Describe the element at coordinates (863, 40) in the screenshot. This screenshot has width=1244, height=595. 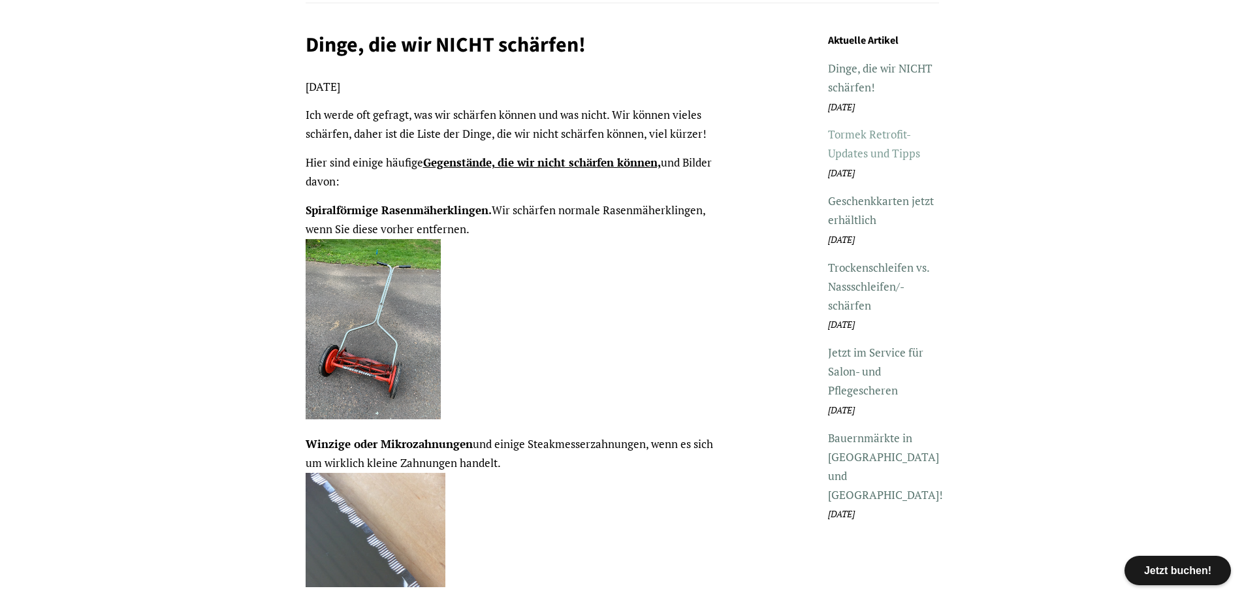
I see `font: Aktuelle Artikel` at that location.